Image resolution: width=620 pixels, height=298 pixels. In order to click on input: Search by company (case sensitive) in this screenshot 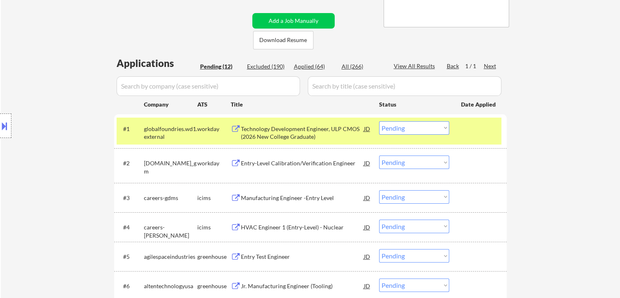, I will do `click(208, 86)`.